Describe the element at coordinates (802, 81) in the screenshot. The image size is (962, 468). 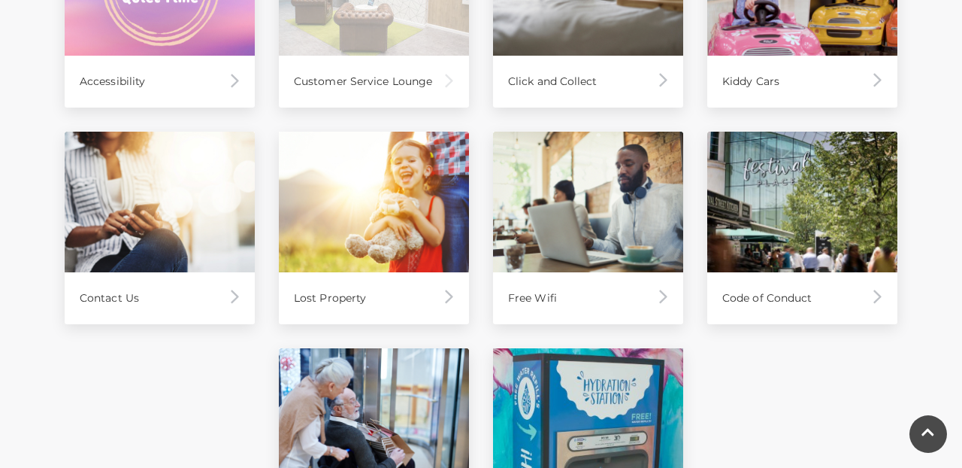
I see `div: Kiddy Cars` at that location.